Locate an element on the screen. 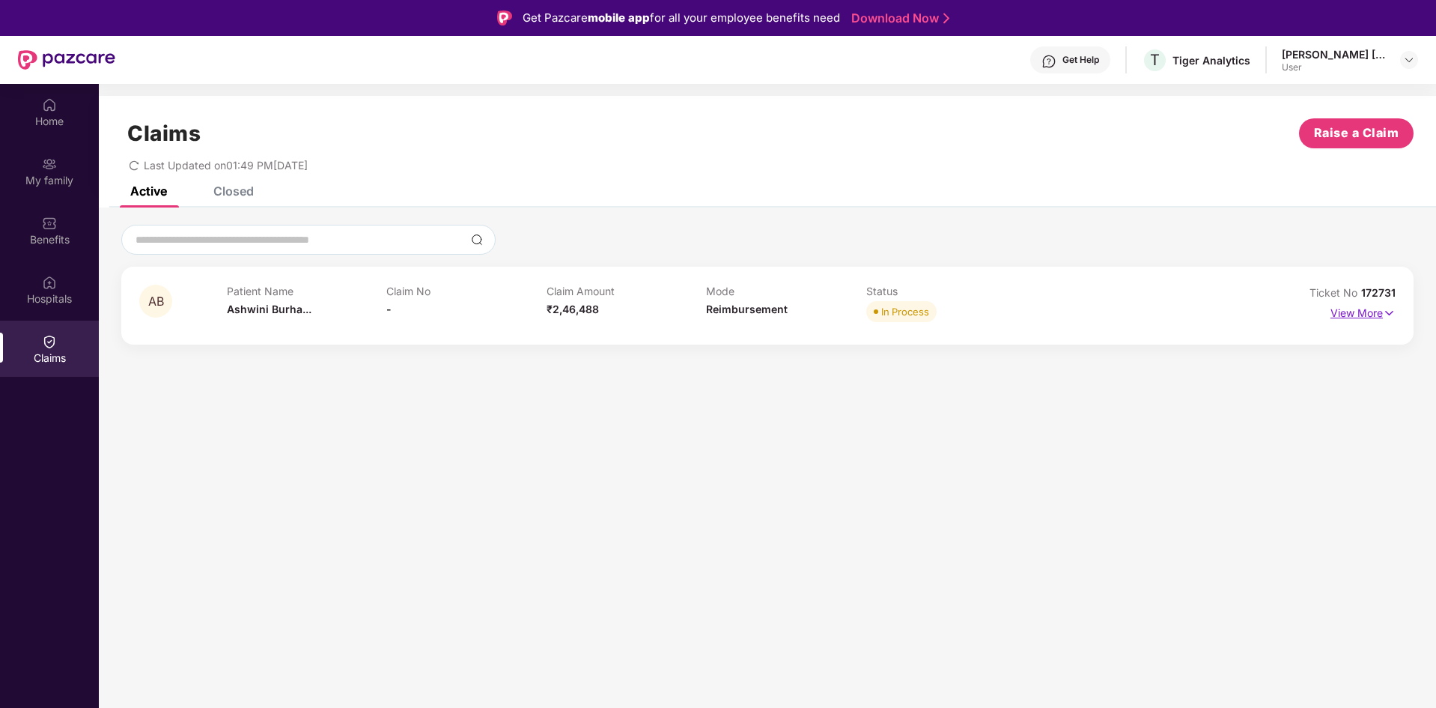 The width and height of the screenshot is (1436, 708). span: AB is located at coordinates (156, 301).